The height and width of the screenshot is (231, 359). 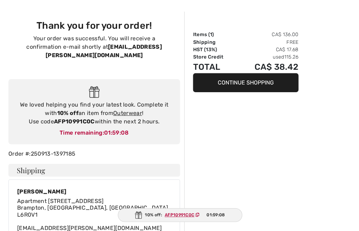 What do you see at coordinates (245, 82) in the screenshot?
I see `button: Continue Shopping` at bounding box center [245, 82].